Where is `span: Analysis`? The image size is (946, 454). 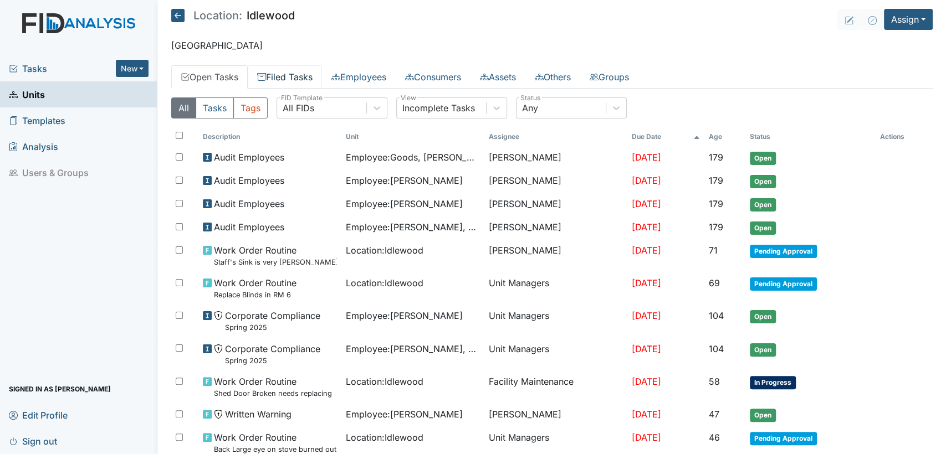
span: Analysis is located at coordinates (33, 146).